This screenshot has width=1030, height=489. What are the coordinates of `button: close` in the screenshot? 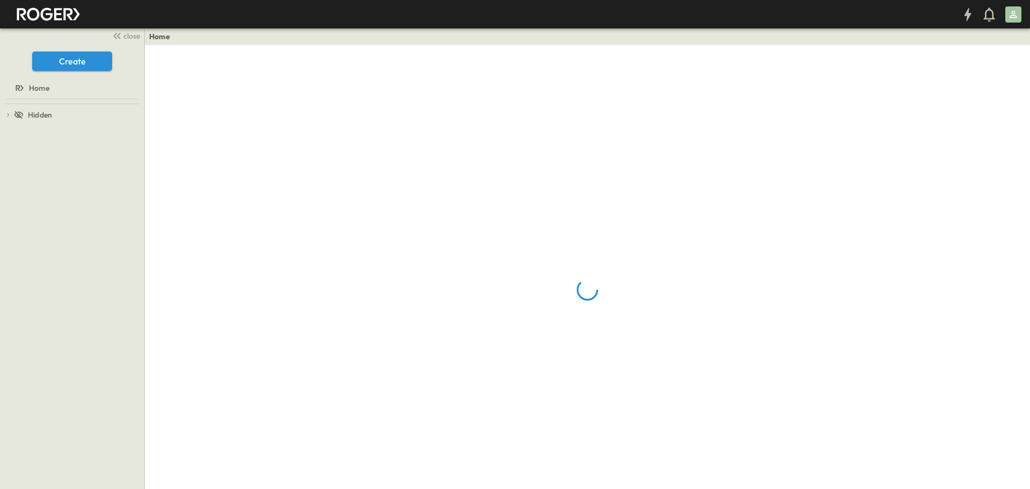 It's located at (125, 35).